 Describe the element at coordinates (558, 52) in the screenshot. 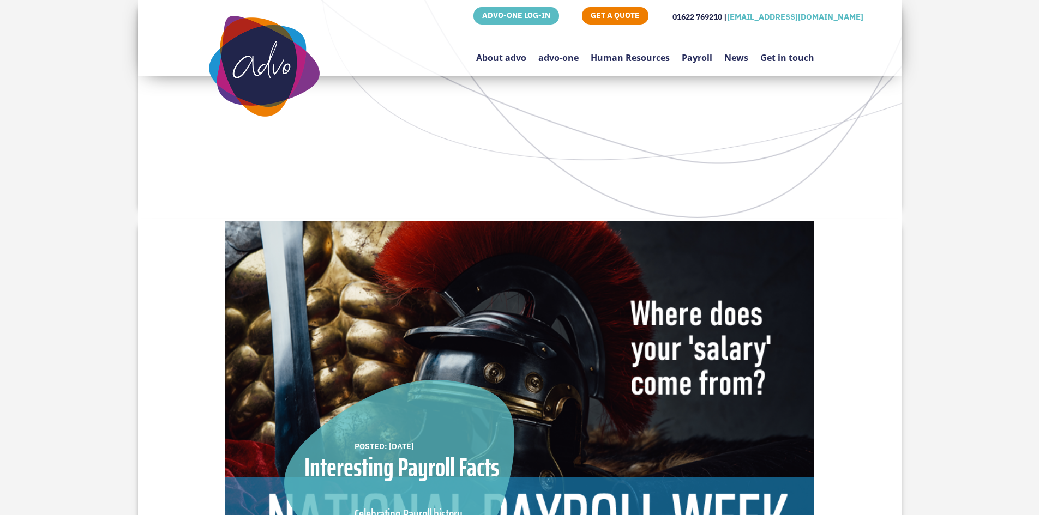

I see `a: advo-one` at that location.